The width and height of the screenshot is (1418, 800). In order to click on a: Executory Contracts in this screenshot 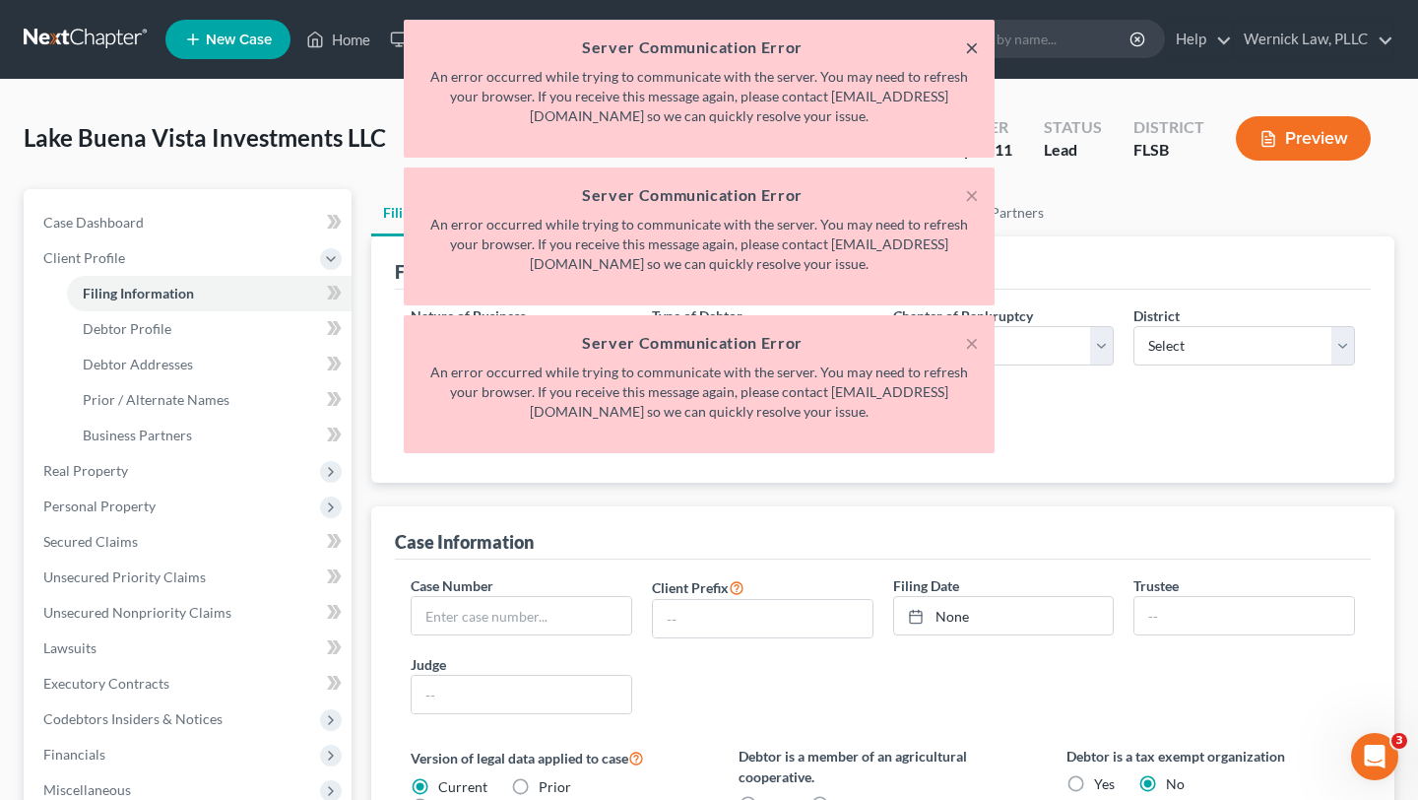, I will do `click(189, 684)`.